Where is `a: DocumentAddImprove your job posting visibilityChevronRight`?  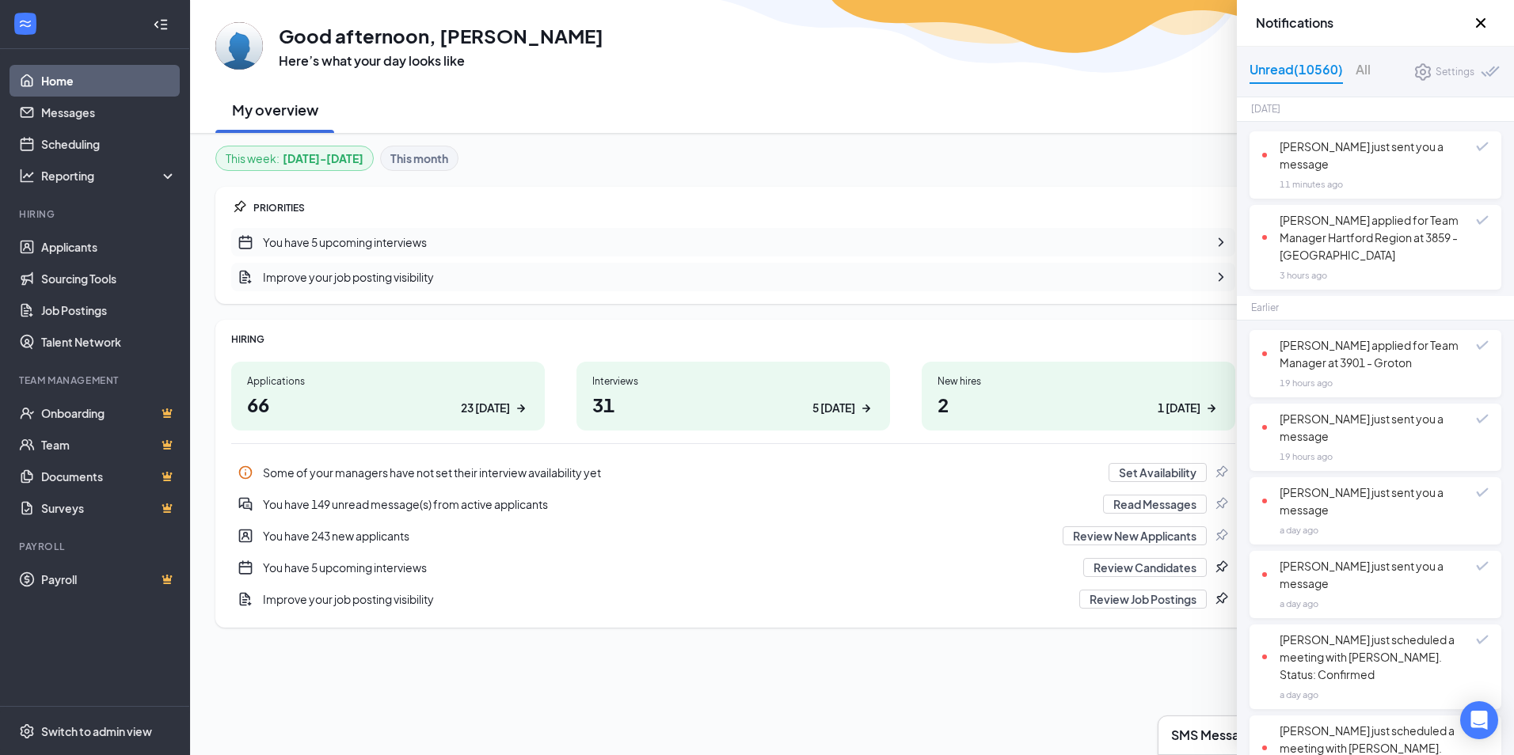 a: DocumentAddImprove your job posting visibilityChevronRight is located at coordinates (733, 277).